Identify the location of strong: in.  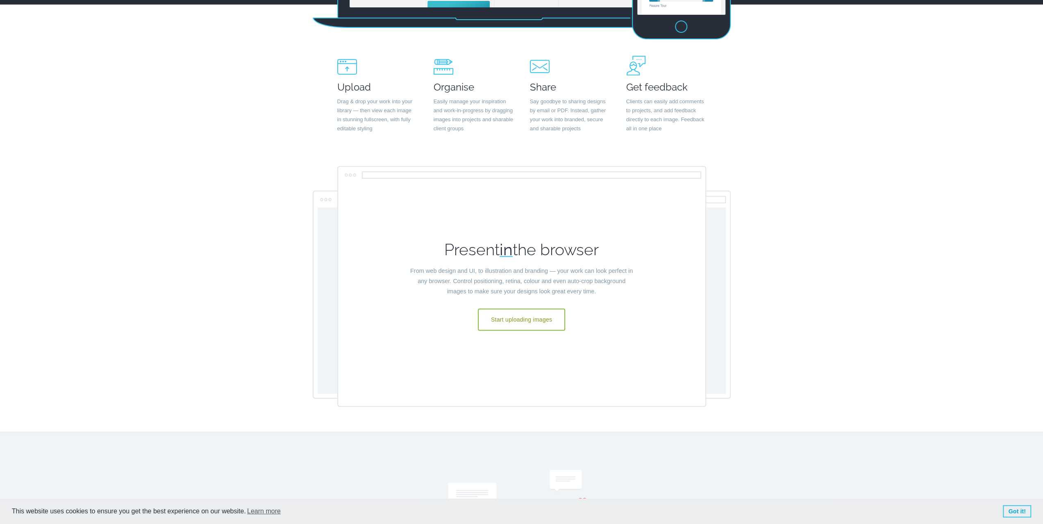
(506, 250).